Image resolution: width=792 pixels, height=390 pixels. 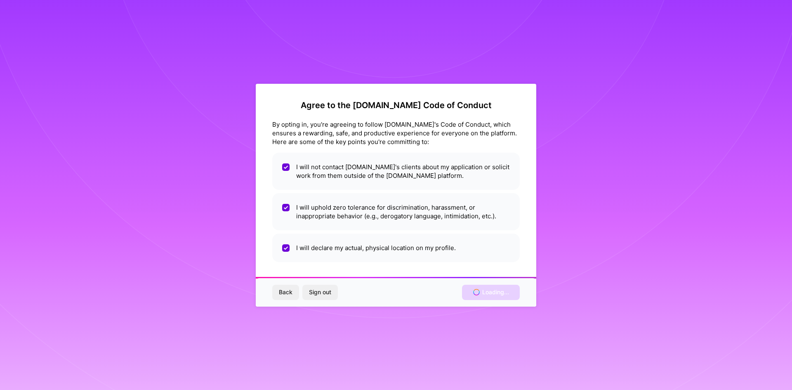 I want to click on li: I will declare my actual, physical location on my profile., so click(x=396, y=248).